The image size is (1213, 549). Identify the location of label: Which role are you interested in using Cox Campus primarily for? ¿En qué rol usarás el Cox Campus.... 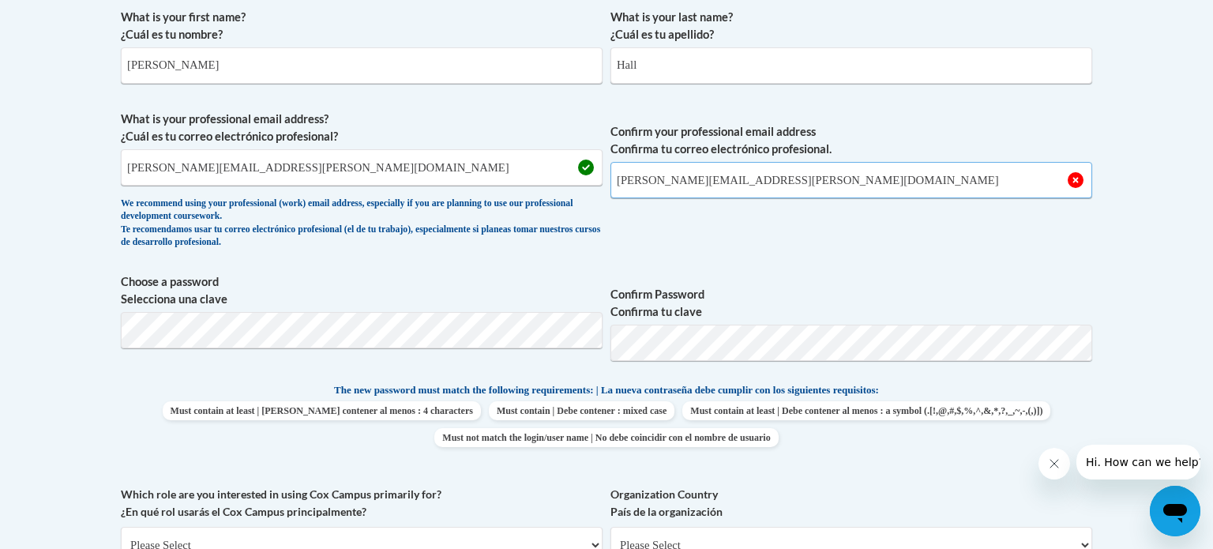
(362, 503).